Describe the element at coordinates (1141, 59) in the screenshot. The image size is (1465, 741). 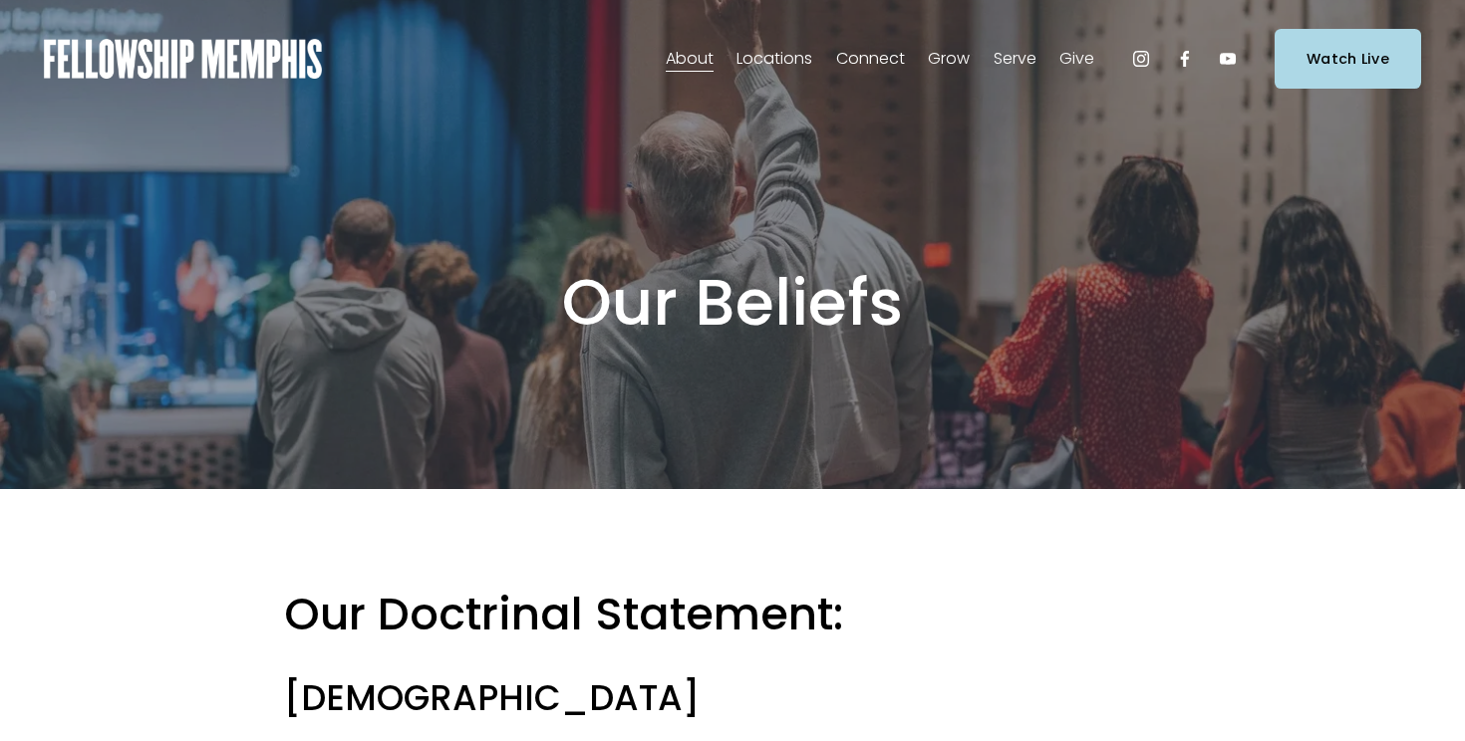
I see `a: Instagram` at that location.